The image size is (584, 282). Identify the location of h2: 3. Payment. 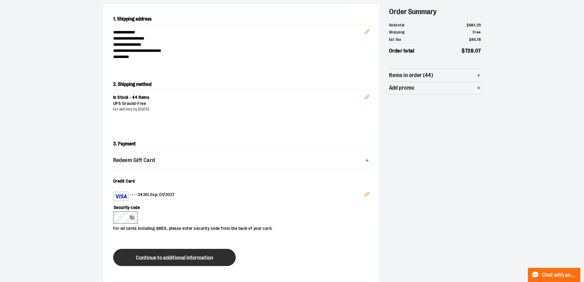
(241, 144).